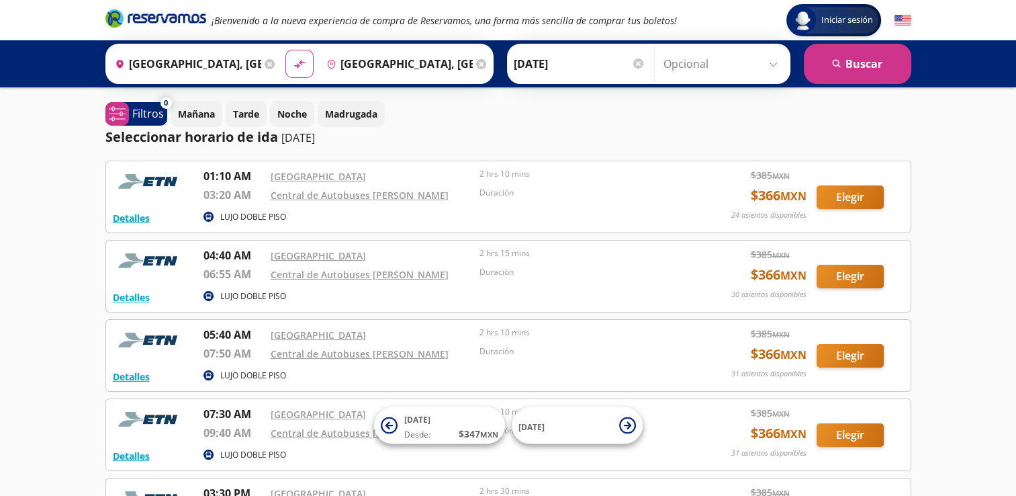  I want to click on p: 01:10 AM, so click(234, 176).